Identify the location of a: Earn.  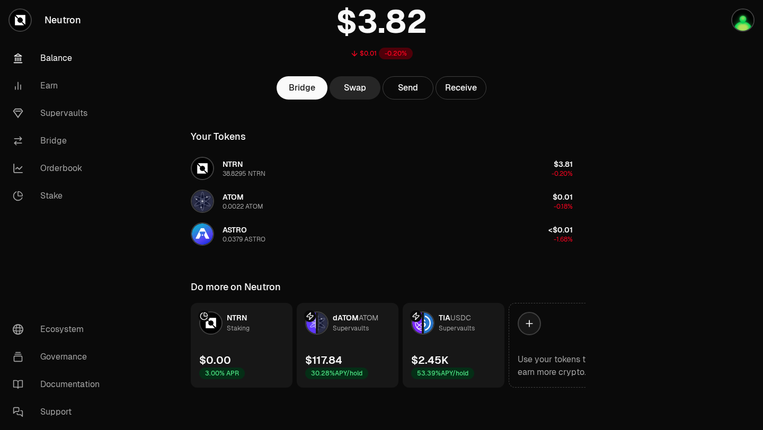
(59, 86).